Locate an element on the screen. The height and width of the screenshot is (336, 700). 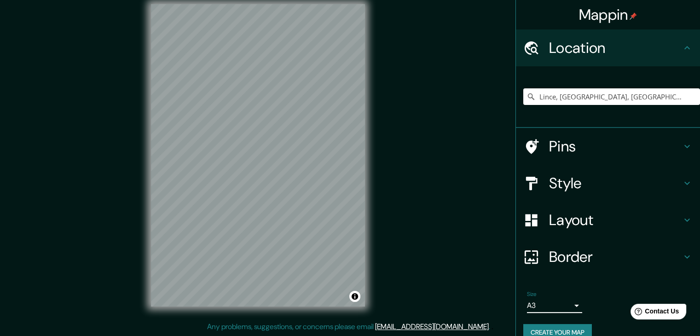
canvas: Map is located at coordinates (258, 155).